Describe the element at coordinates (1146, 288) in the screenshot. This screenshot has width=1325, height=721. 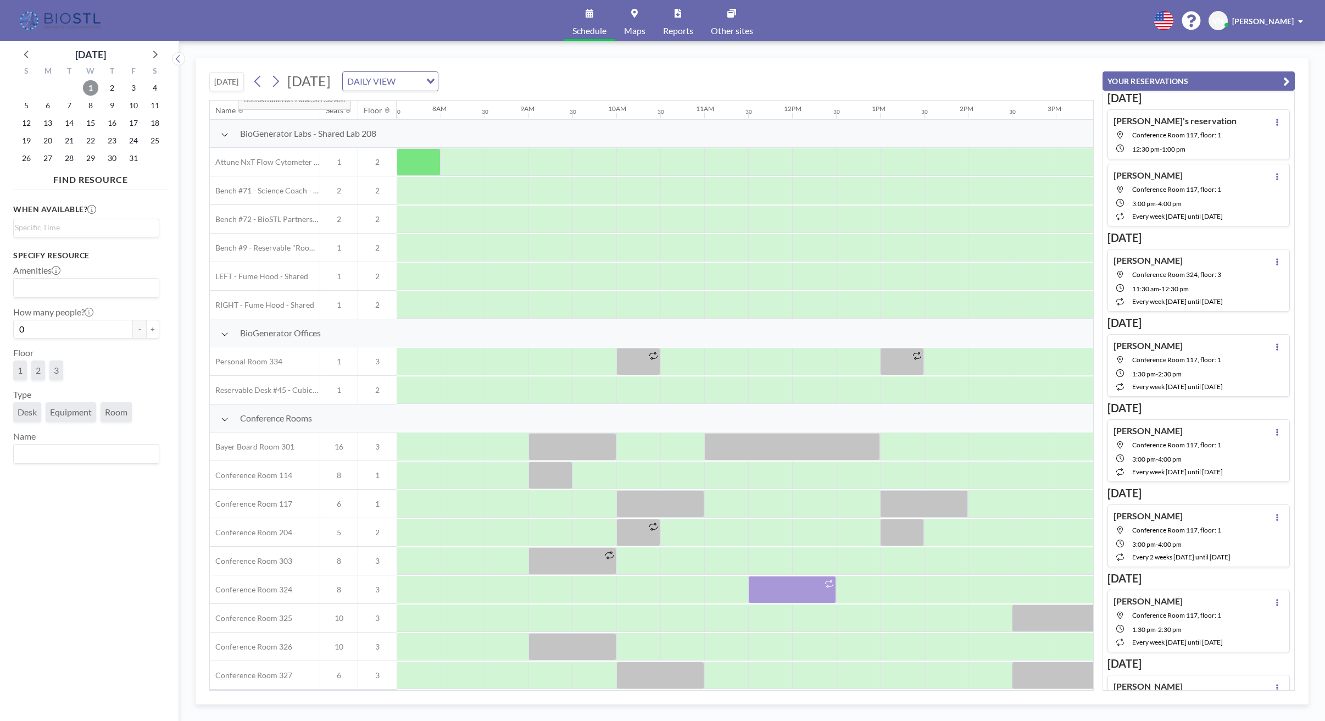
I see `span: 11:30 AM` at that location.